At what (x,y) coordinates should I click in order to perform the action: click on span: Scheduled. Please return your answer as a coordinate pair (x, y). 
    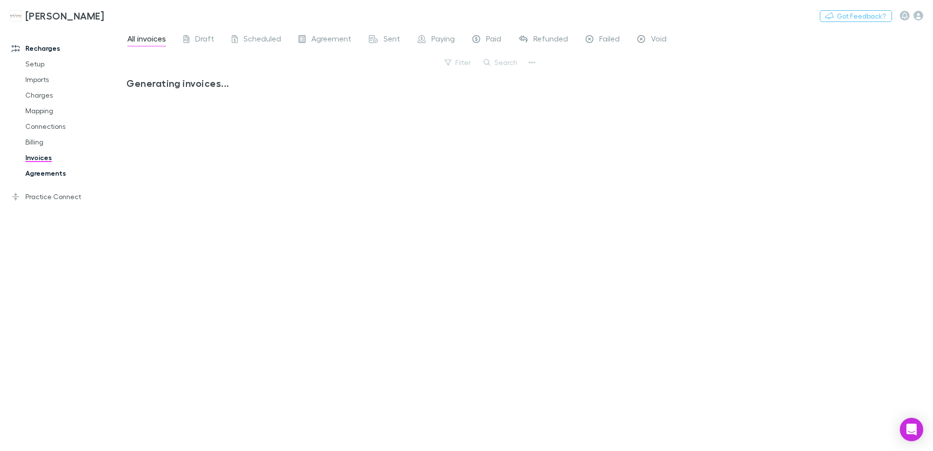
    Looking at the image, I should click on (262, 40).